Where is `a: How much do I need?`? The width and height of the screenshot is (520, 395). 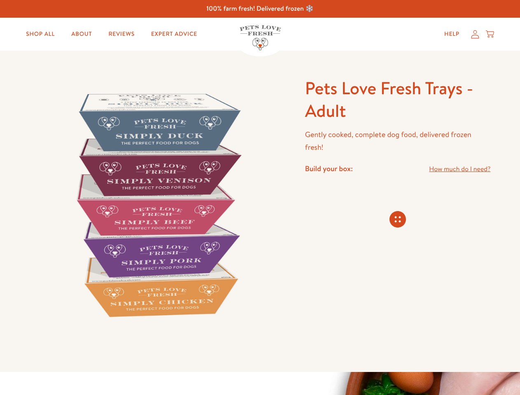
a: How much do I need? is located at coordinates (460, 169).